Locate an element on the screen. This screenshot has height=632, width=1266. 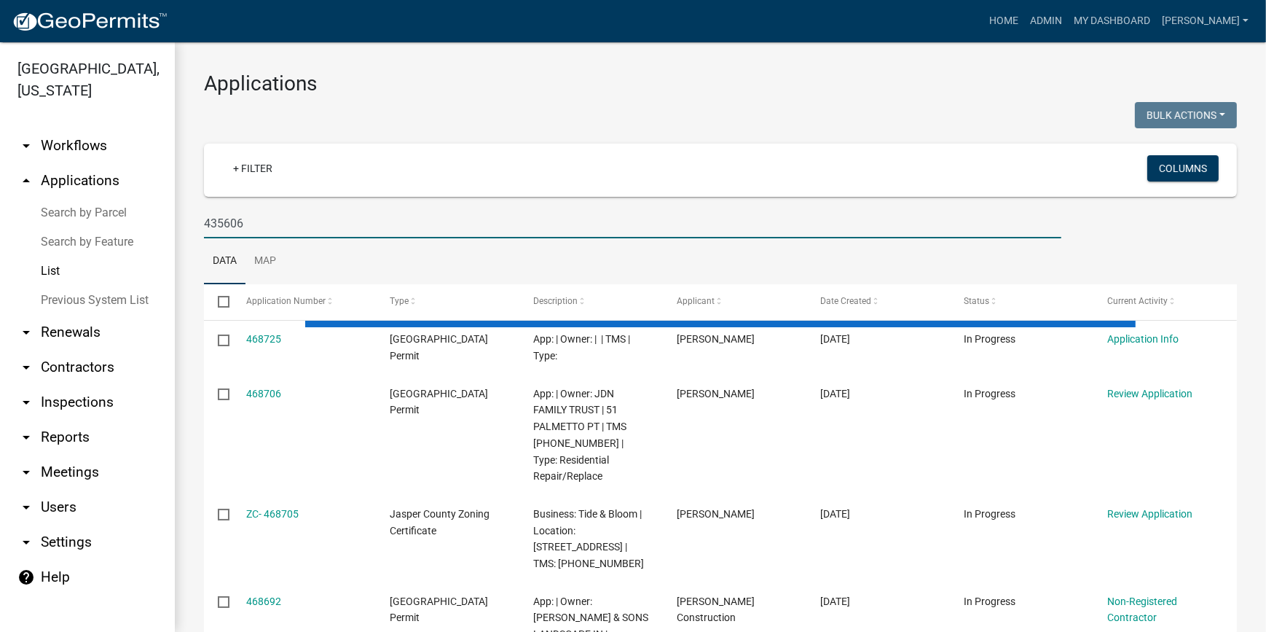
datatable-header-cell: Type is located at coordinates (447, 302).